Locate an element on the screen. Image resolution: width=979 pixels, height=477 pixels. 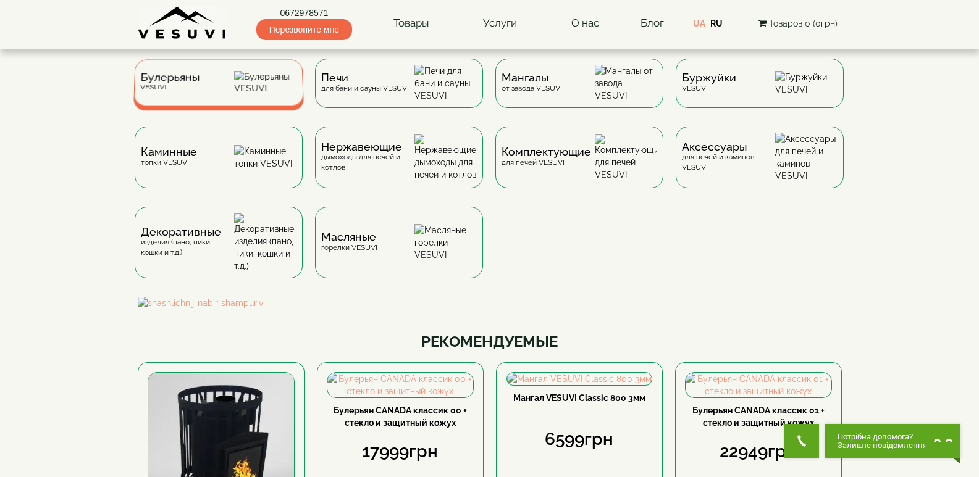
div: для печей VESUVI is located at coordinates (546, 157).